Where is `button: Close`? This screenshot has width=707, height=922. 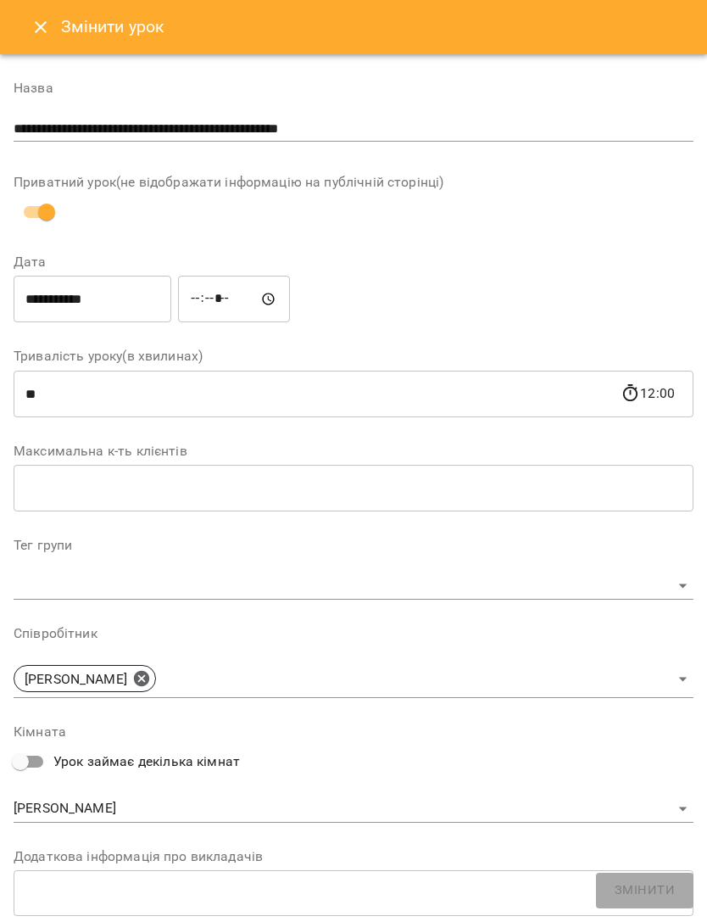
button: Close is located at coordinates (41, 27).